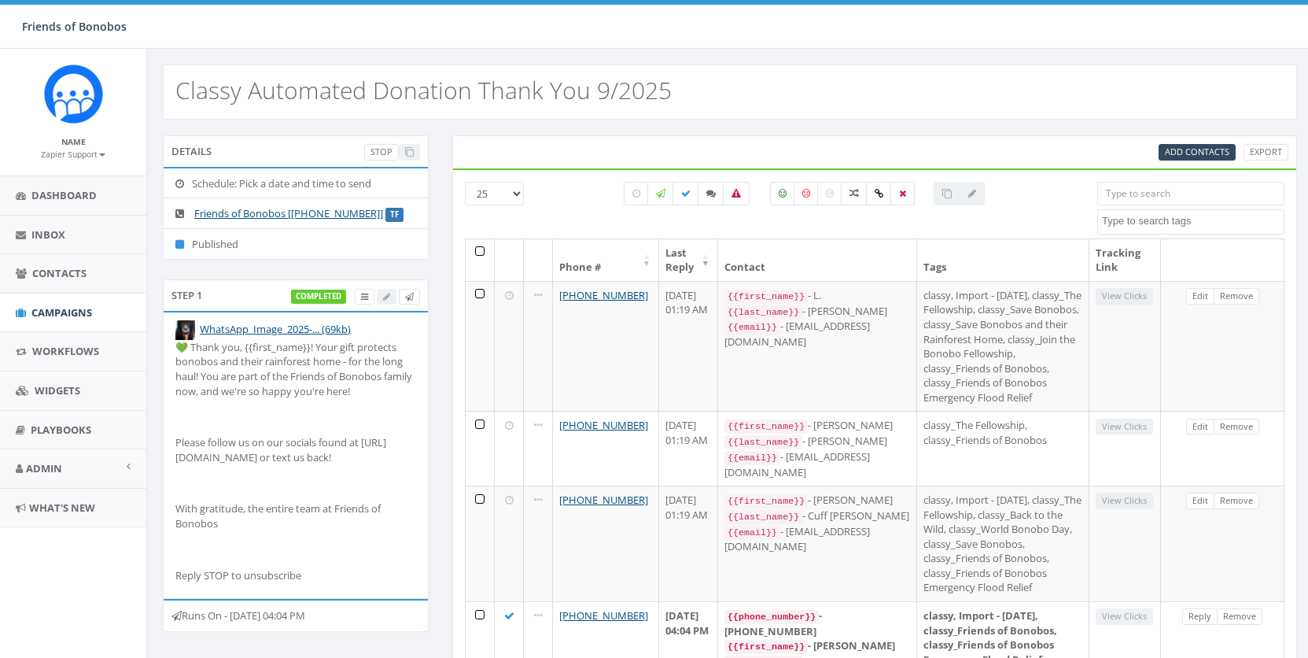  What do you see at coordinates (296, 244) in the screenshot?
I see `li: Published` at bounding box center [296, 244].